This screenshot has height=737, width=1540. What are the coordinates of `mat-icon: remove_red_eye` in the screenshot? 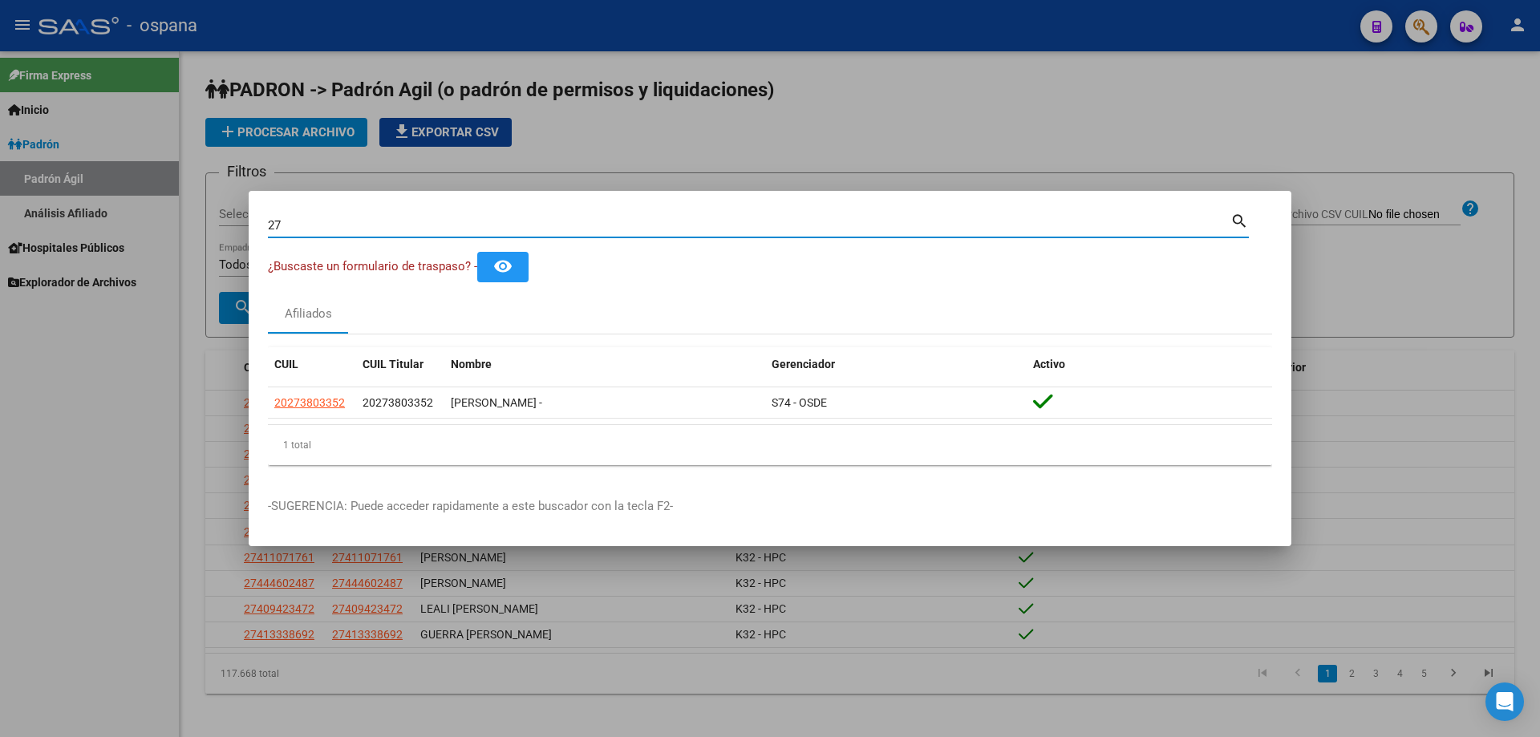 It's located at (503, 266).